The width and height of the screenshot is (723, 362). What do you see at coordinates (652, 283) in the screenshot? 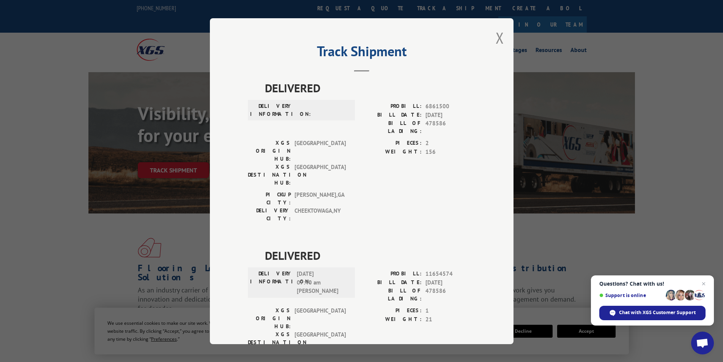
I see `span: Questions? Chat with us!` at bounding box center [652, 283].